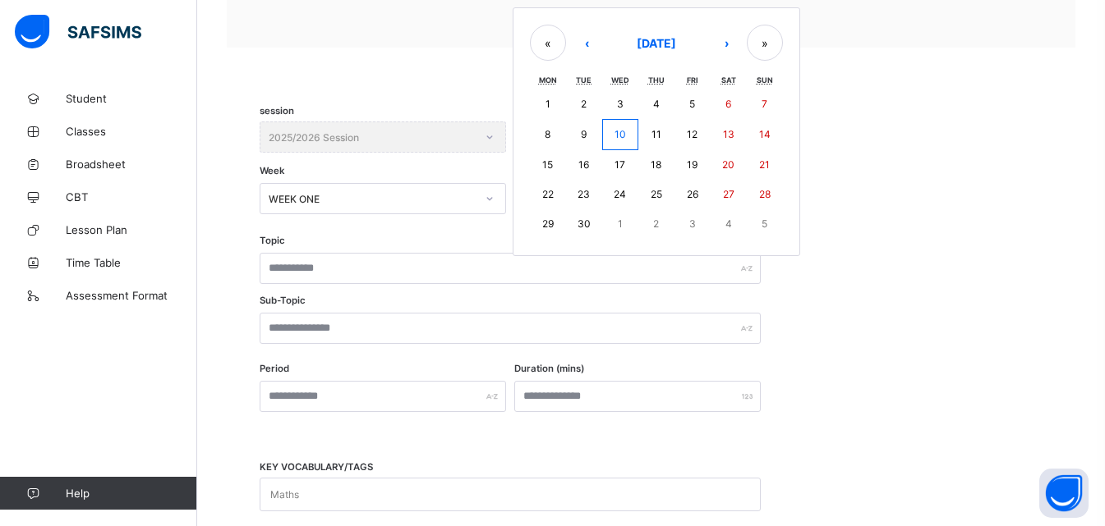 The image size is (1105, 526). What do you see at coordinates (620, 165) in the screenshot?
I see `button: September 17, 2025` at bounding box center [620, 165].